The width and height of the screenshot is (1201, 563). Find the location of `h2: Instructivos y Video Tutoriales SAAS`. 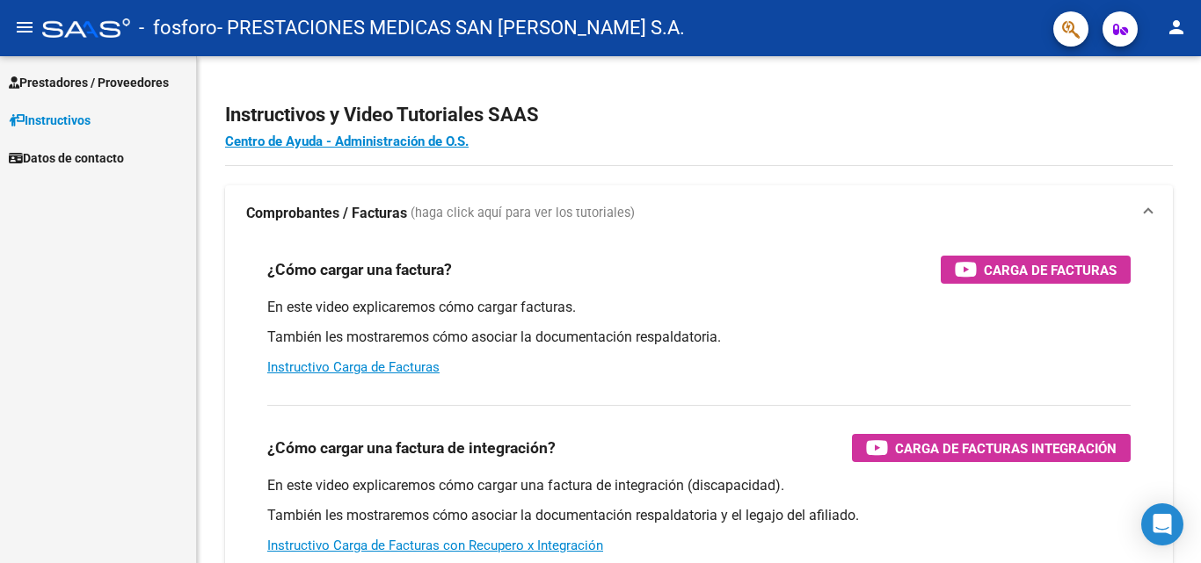

h2: Instructivos y Video Tutoriales SAAS is located at coordinates (699, 115).